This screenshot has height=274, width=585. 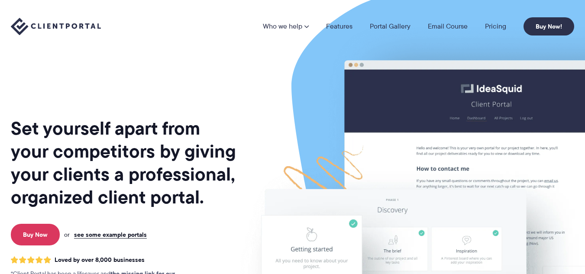 What do you see at coordinates (123, 163) in the screenshot?
I see `h1: Set yourself apart from your competitors by giving your clients a professional, organized client ...` at bounding box center [123, 163].